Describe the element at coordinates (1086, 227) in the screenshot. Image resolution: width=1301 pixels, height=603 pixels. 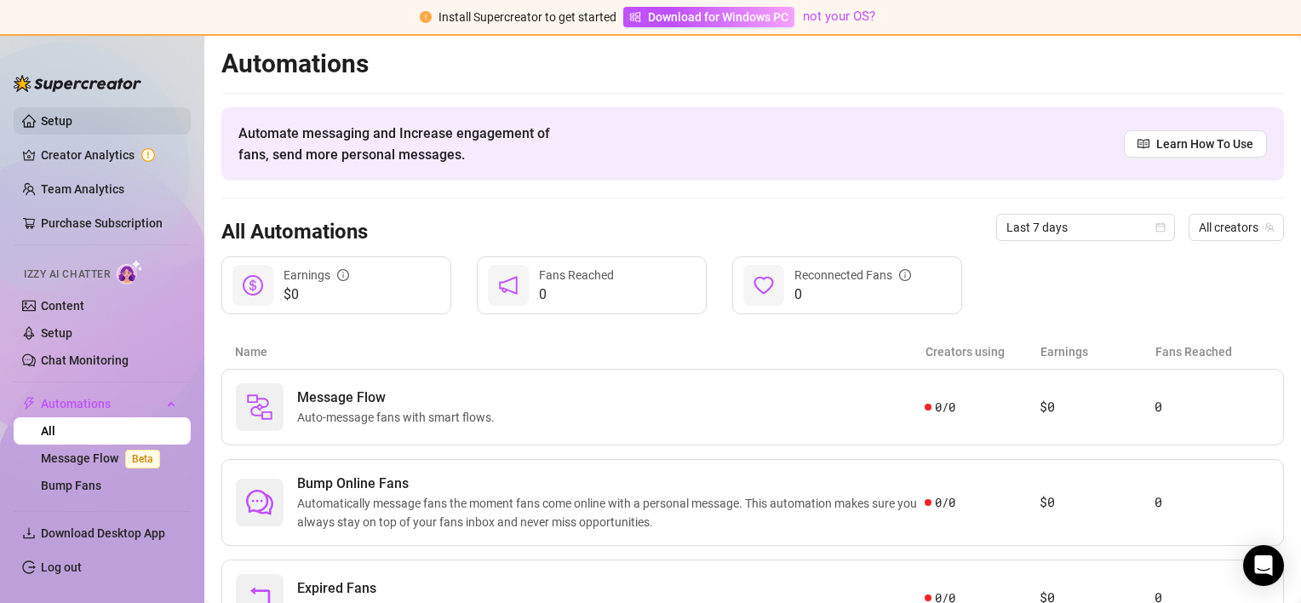
I see `span: Last 7 days` at that location.